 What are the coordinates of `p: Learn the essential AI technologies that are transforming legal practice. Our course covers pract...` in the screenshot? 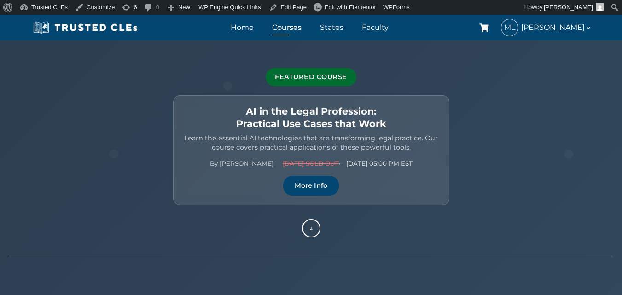 It's located at (311, 143).